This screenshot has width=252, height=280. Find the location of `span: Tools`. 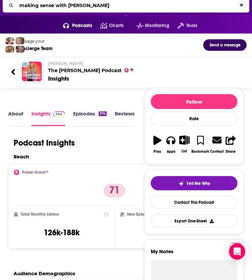

span: Tools is located at coordinates (192, 26).